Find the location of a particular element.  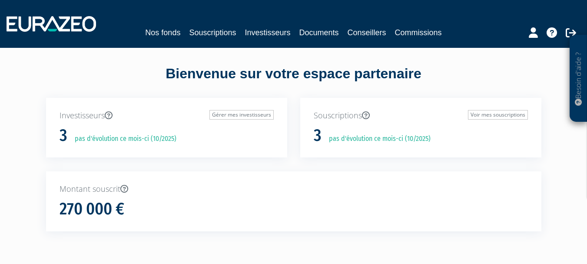

p: Investisseurs is located at coordinates (166, 116).